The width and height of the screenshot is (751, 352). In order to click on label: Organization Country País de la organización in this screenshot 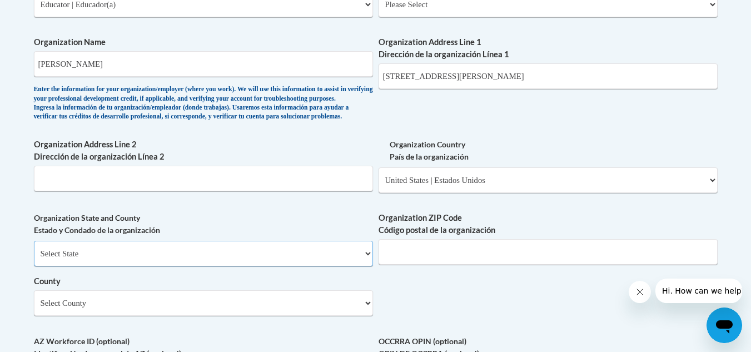, I will do `click(548, 151)`.